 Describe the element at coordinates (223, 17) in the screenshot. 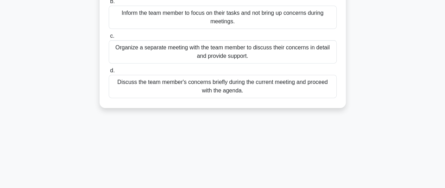

I see `div: Inform the team member to focus on their tasks and not bring up concerns during meetings.` at that location.